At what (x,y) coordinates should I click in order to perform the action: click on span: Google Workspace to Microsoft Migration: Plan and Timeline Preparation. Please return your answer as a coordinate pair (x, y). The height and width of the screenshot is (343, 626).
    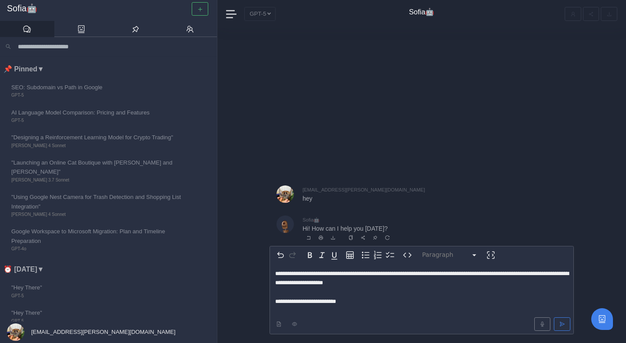
    Looking at the image, I should click on (99, 236).